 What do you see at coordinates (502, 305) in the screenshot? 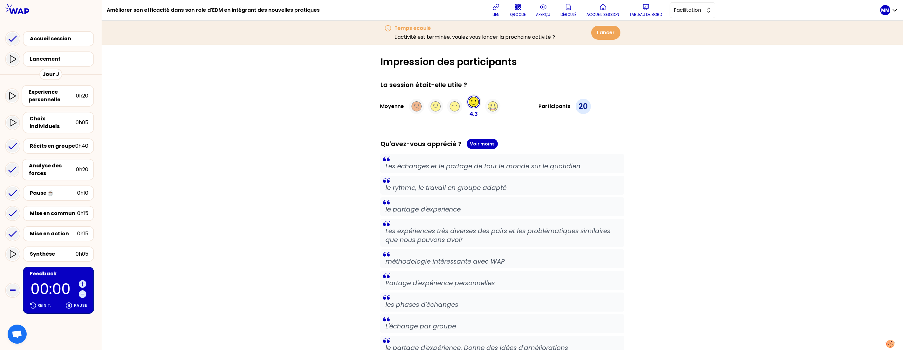
I see `p: les phases d'échanges` at bounding box center [502, 305].